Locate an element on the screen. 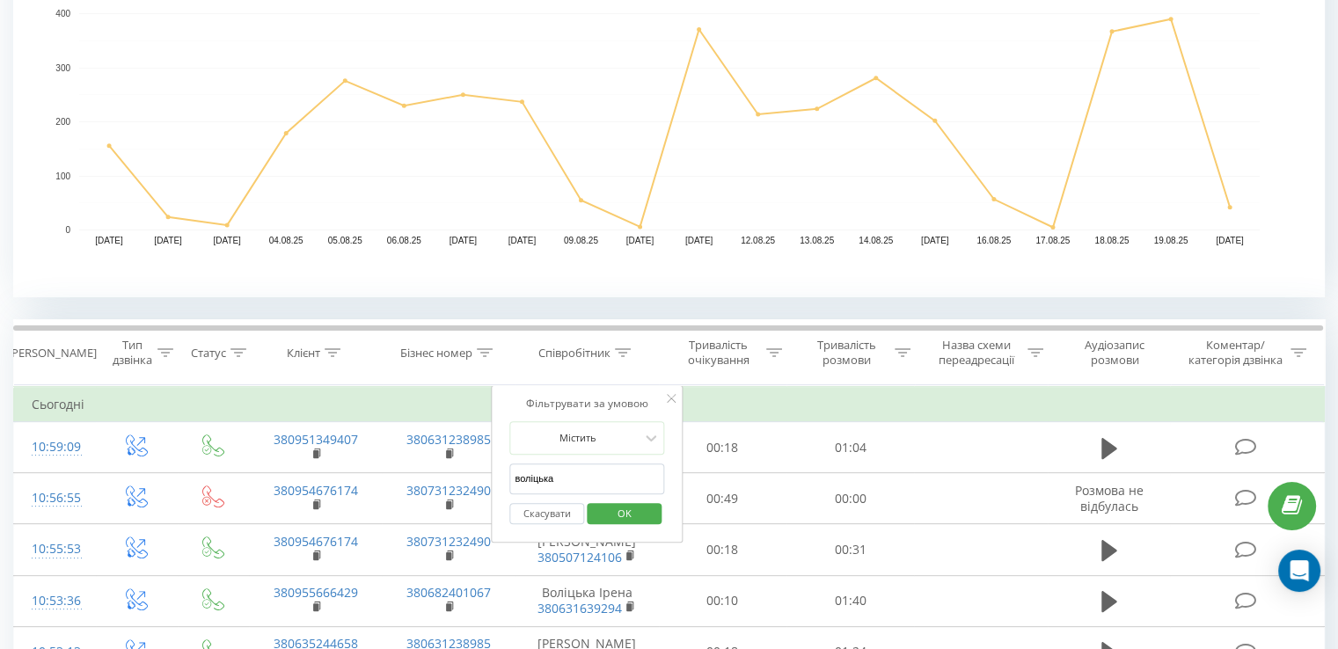 The width and height of the screenshot is (1338, 649). div: 10:56:55 is located at coordinates (55, 498).